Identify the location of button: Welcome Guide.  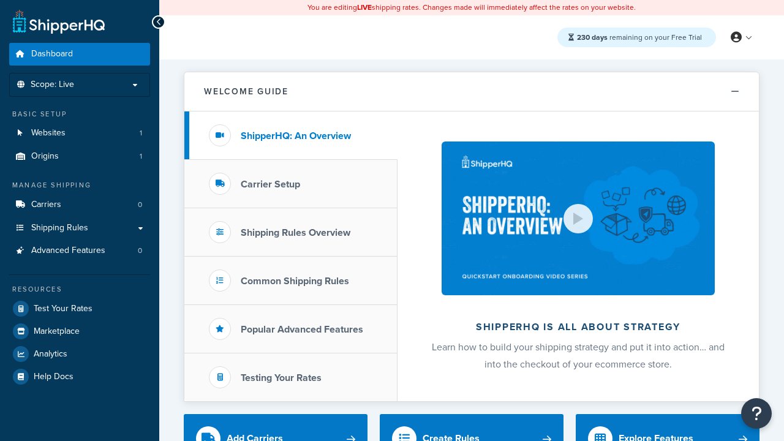
(472, 92).